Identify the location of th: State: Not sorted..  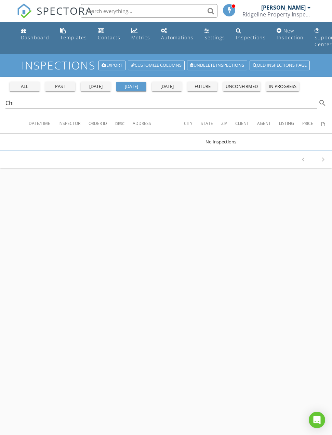
(211, 124).